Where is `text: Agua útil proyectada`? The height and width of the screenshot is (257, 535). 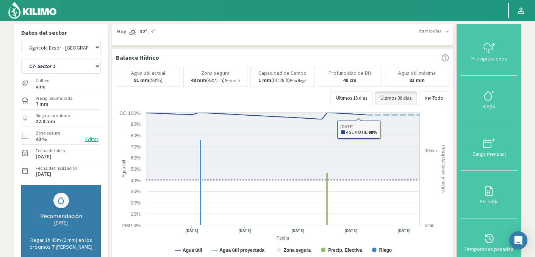
text: Agua útil proyectada is located at coordinates (242, 251).